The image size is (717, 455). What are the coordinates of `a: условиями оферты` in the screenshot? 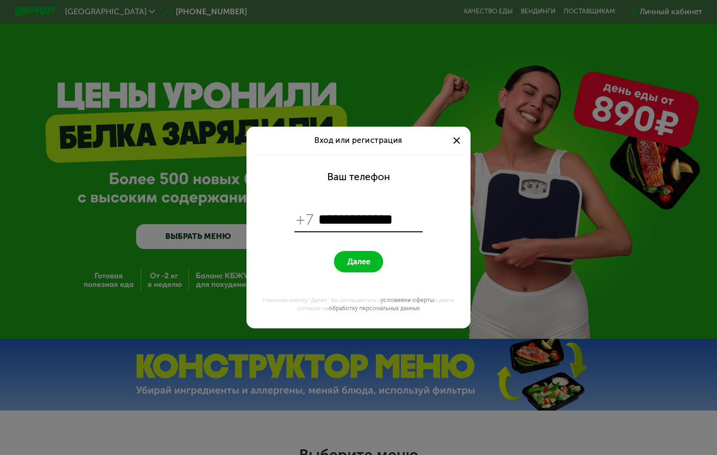 It's located at (407, 300).